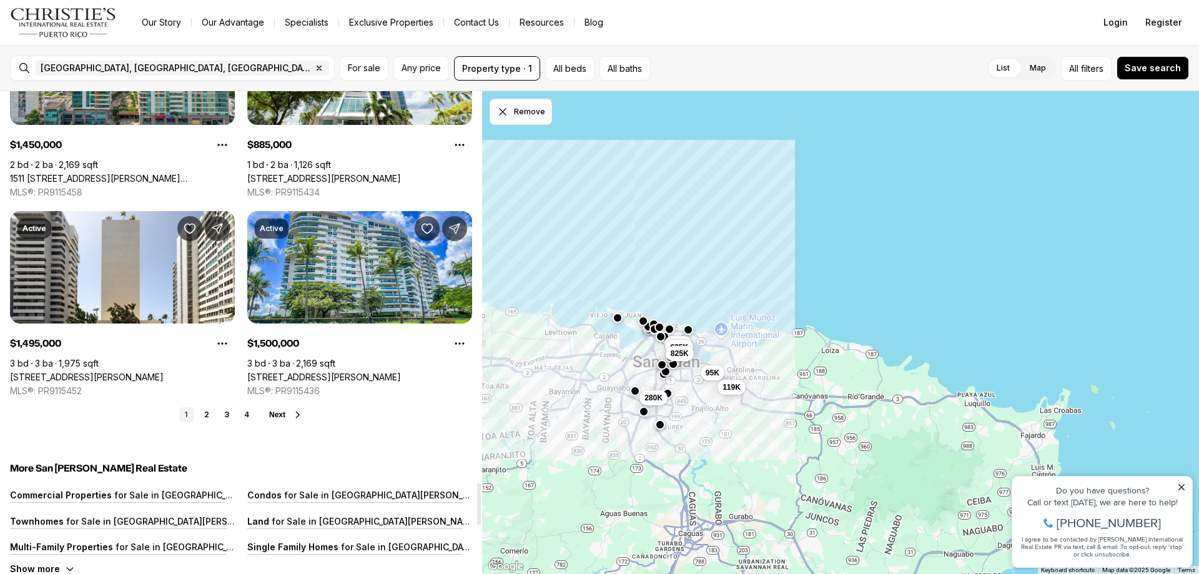  I want to click on button: Login, so click(1115, 22).